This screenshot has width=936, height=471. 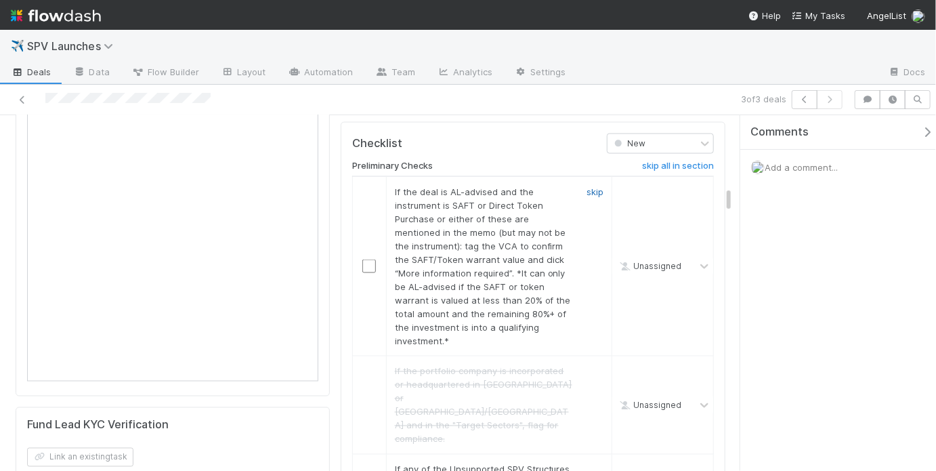 What do you see at coordinates (886, 16) in the screenshot?
I see `span: AngelList` at bounding box center [886, 16].